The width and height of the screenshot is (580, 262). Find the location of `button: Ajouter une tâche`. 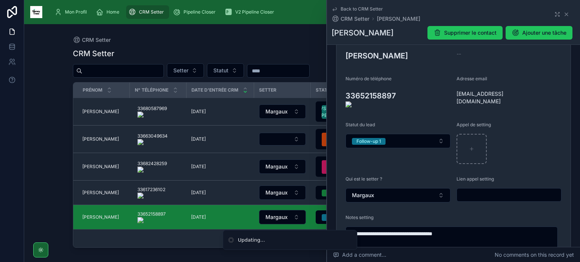

button: Ajouter une tâche is located at coordinates (539, 33).